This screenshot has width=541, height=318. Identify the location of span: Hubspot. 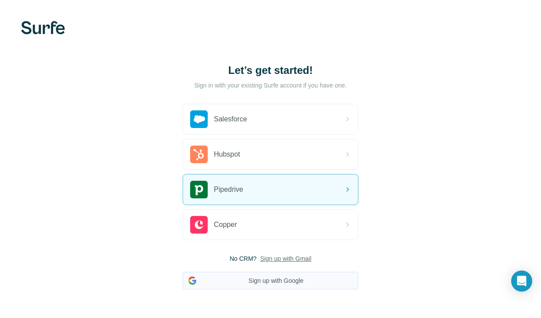
(227, 154).